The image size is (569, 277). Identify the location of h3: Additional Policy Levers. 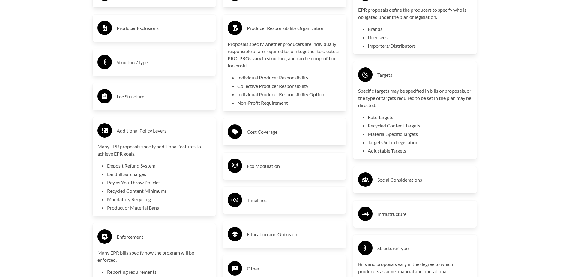
(164, 131).